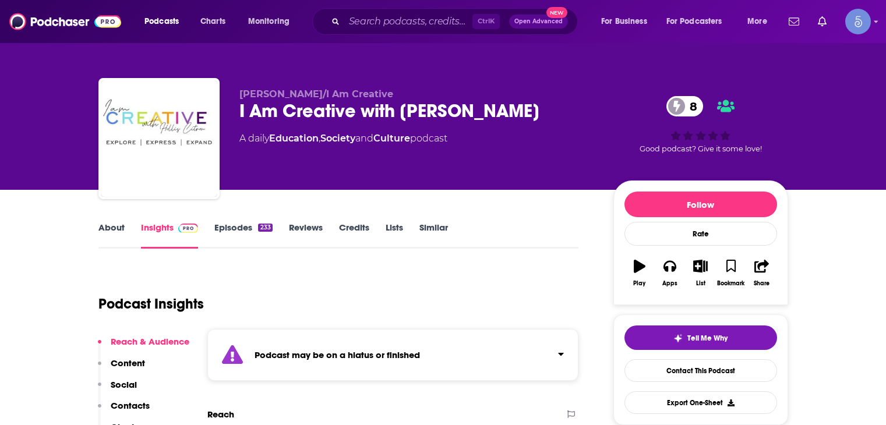 The width and height of the screenshot is (886, 425). What do you see at coordinates (700, 273) in the screenshot?
I see `button: List` at bounding box center [700, 273].